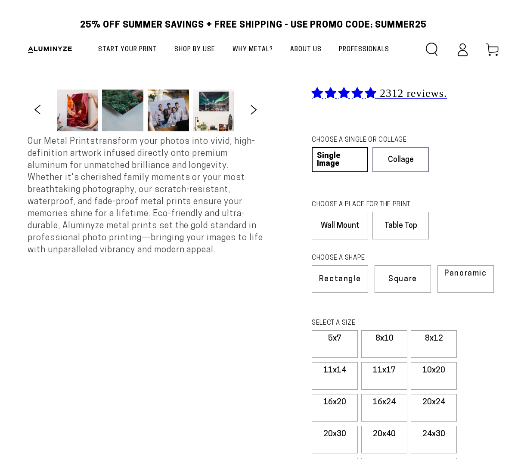 The height and width of the screenshot is (459, 527). What do you see at coordinates (335, 376) in the screenshot?
I see `label: 11x14` at bounding box center [335, 376].